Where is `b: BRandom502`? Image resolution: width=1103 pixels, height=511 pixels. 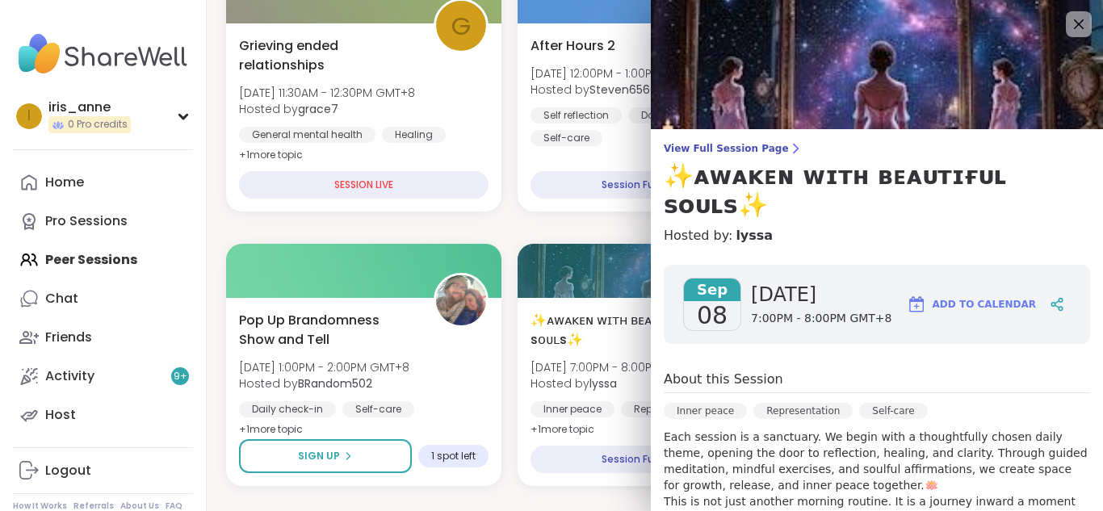
b: BRandom502 is located at coordinates (335, 383).